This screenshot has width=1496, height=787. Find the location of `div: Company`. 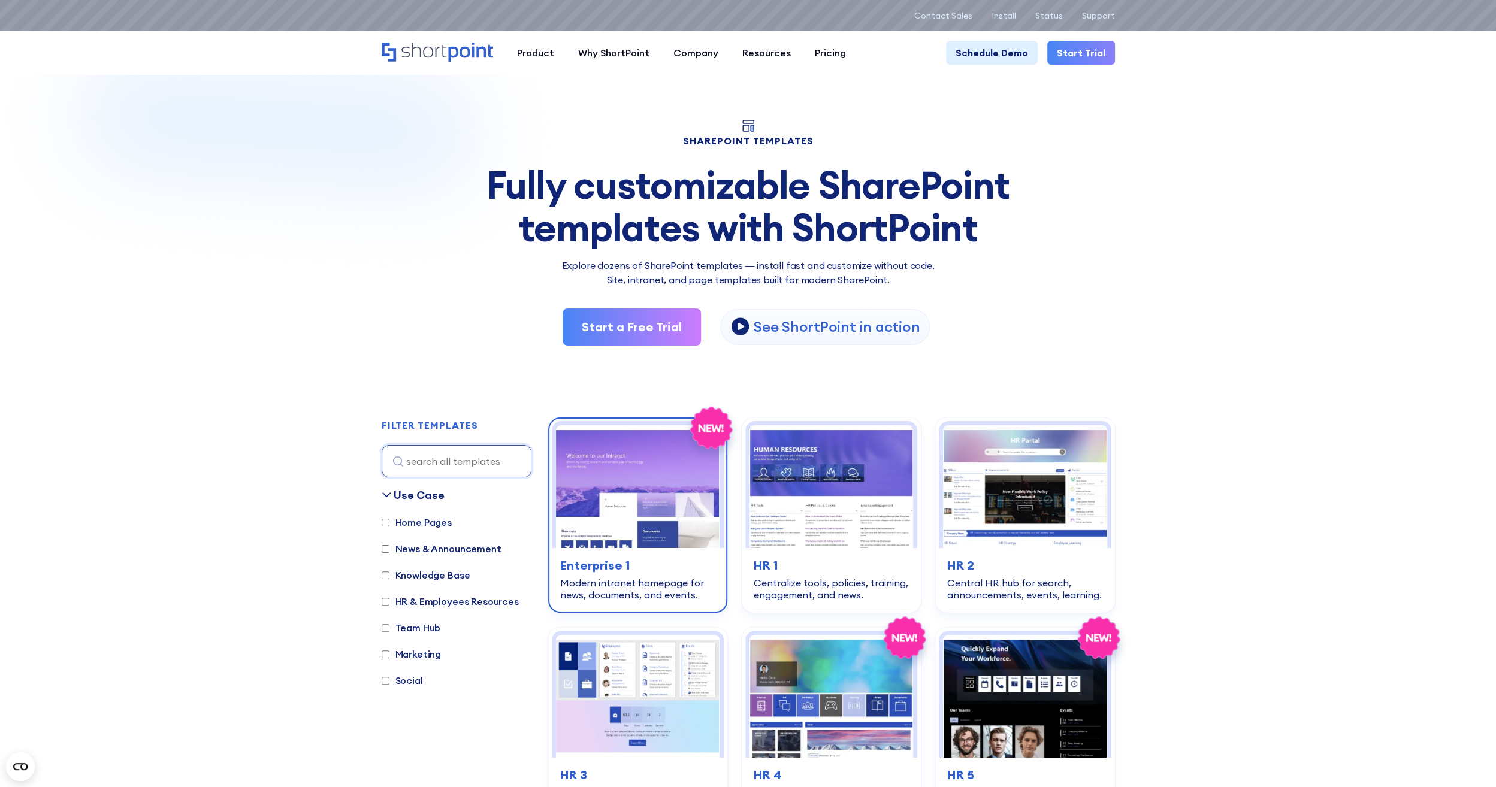

div: Company is located at coordinates (696, 53).